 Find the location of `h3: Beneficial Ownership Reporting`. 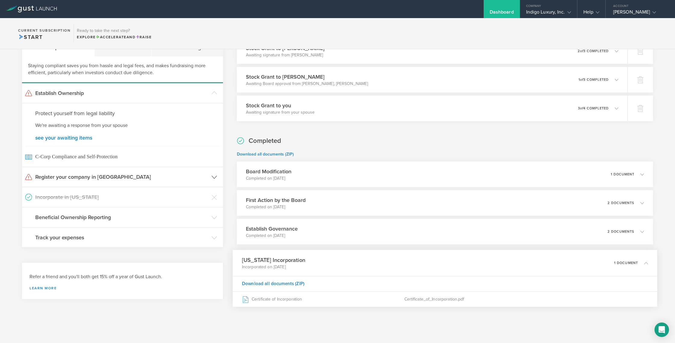

h3: Beneficial Ownership Reporting is located at coordinates (122, 217).